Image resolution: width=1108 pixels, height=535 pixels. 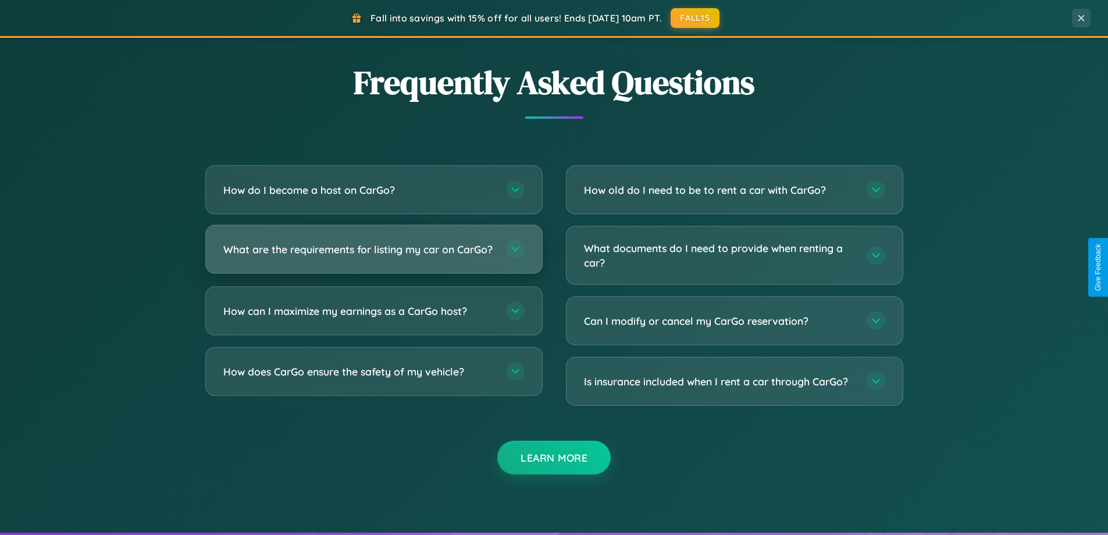 I want to click on button: FALL15, so click(x=695, y=18).